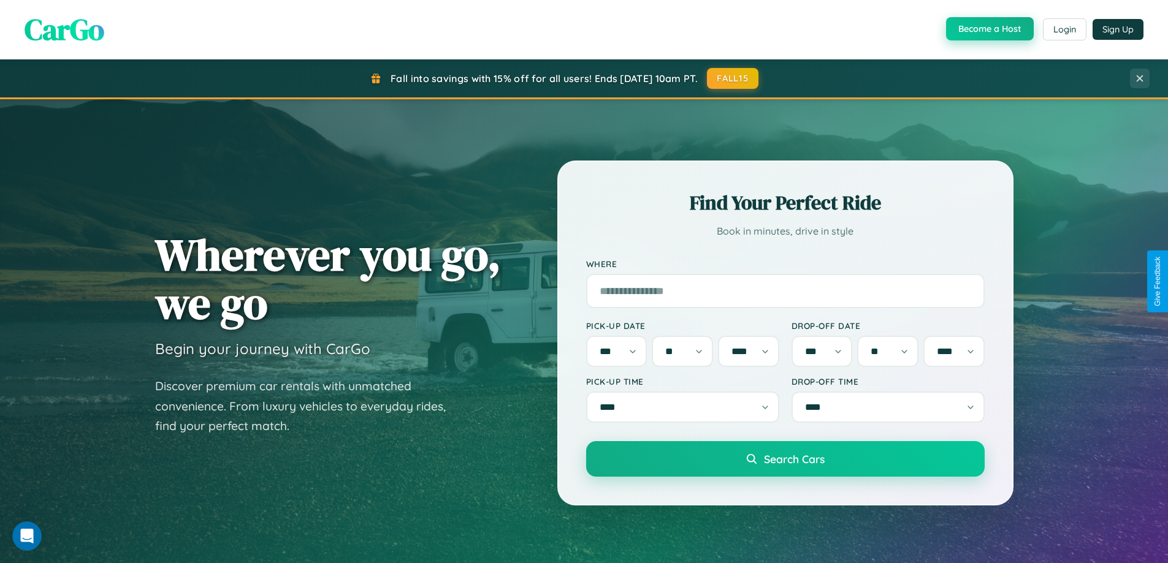 This screenshot has height=563, width=1168. I want to click on button: Become a Host, so click(990, 29).